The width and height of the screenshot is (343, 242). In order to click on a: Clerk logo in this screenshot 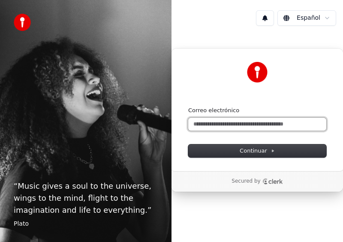, I will do `click(273, 181)`.